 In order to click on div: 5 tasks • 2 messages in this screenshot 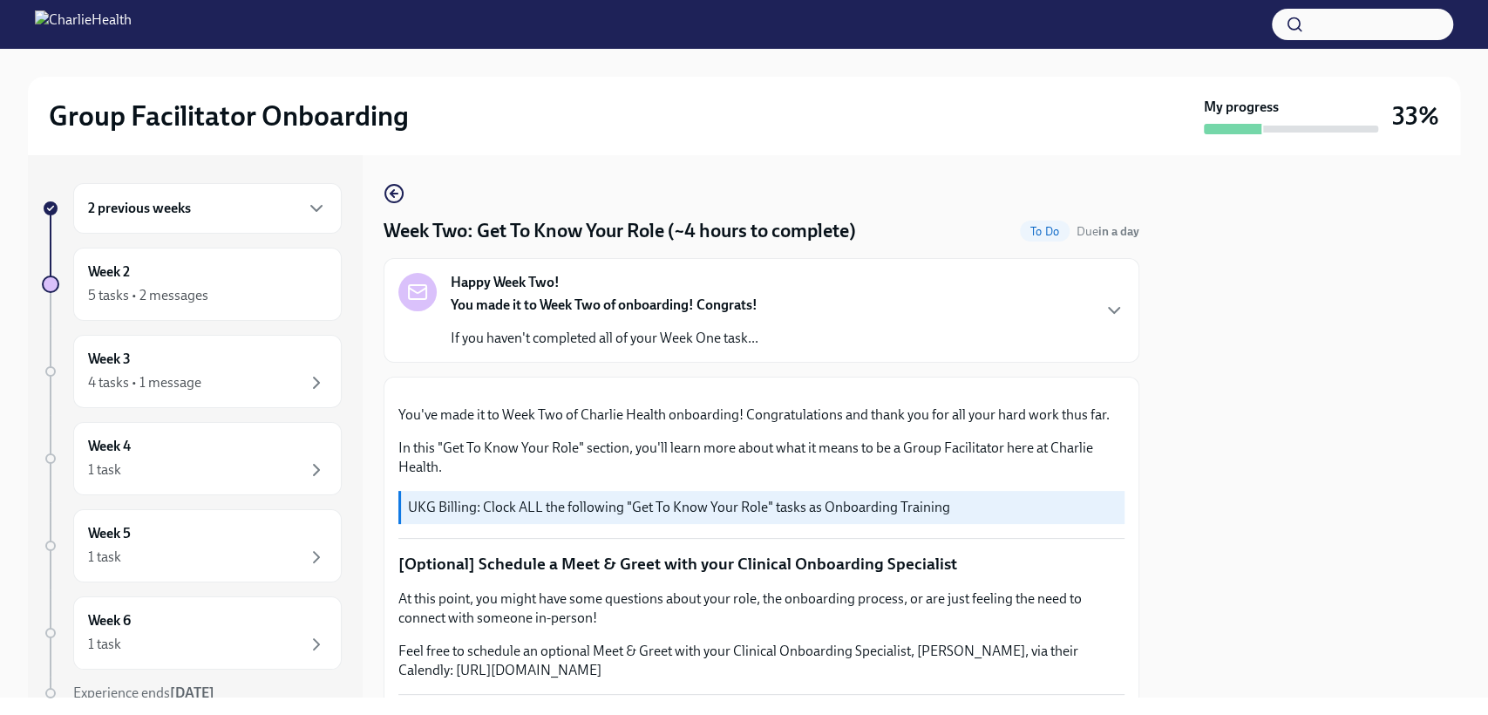, I will do `click(148, 295)`.